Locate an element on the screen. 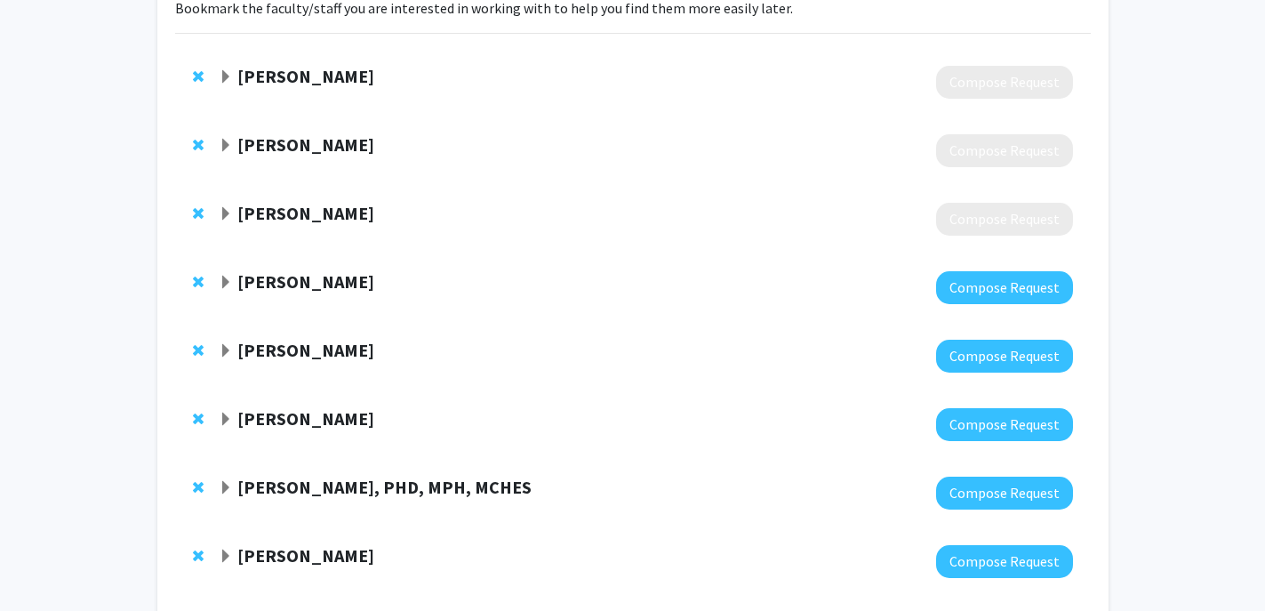 The width and height of the screenshot is (1265, 611). button: Compose Request to Andrew South is located at coordinates (1004, 150).